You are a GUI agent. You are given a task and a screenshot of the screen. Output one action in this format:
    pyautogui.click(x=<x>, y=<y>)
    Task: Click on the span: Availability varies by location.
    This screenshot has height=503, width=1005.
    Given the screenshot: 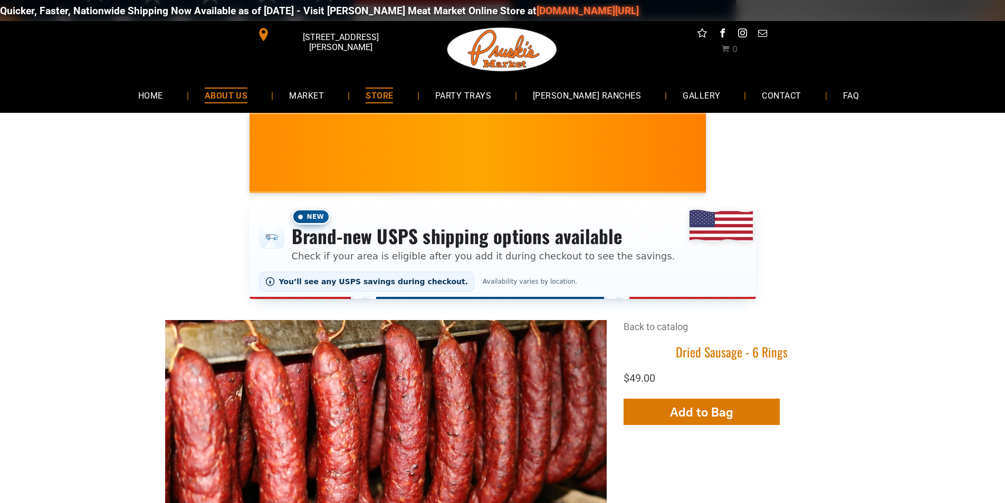 What is the action you would take?
    pyautogui.click(x=530, y=282)
    